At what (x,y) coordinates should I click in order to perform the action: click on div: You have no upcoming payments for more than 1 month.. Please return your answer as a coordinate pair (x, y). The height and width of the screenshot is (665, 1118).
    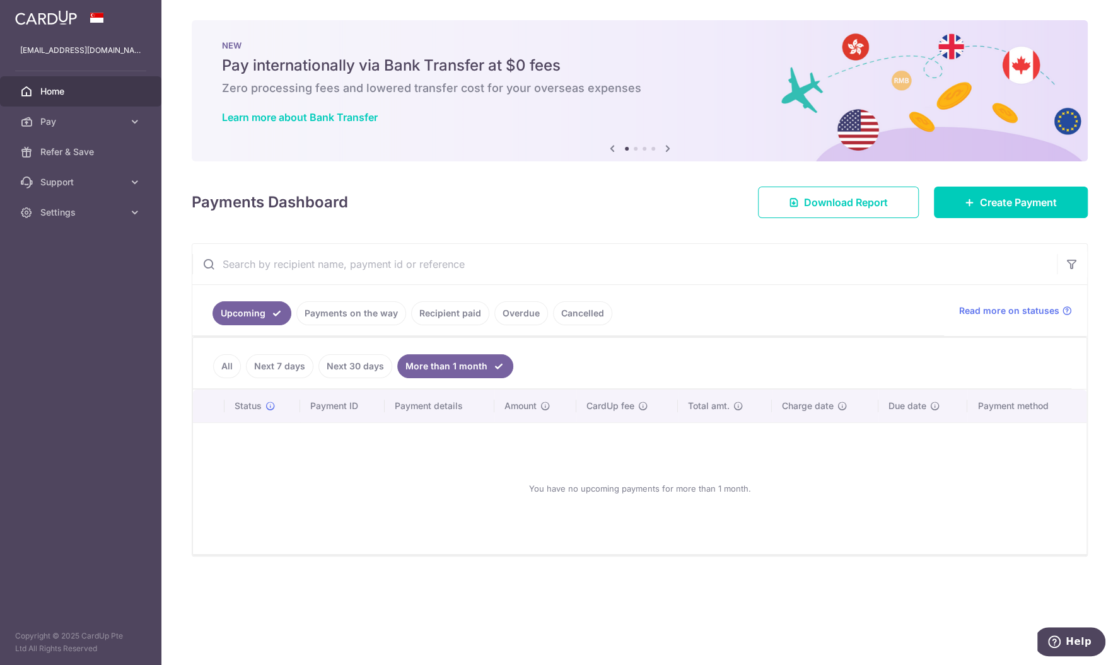
    Looking at the image, I should click on (640, 489).